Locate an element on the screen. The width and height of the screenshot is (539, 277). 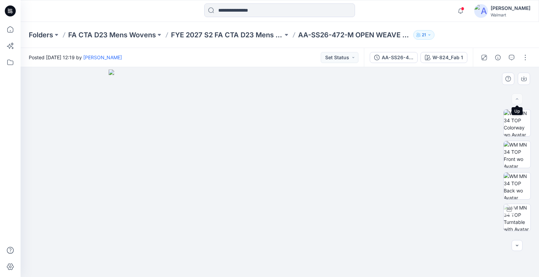
p: FA CTA D23 Mens Wovens is located at coordinates (112, 35).